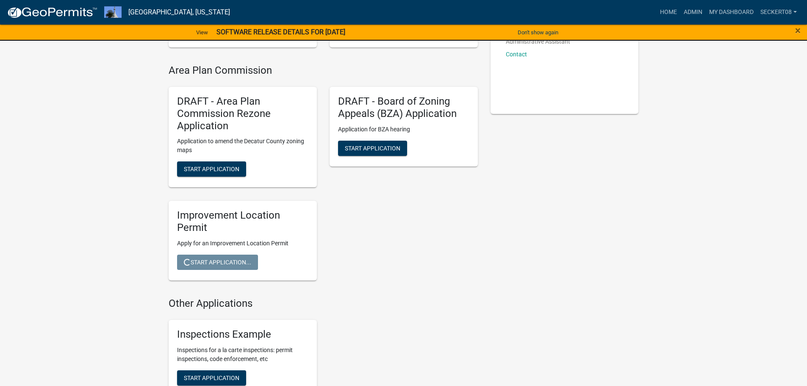  What do you see at coordinates (243, 354) in the screenshot?
I see `p: Inspections for a la carte inspections: permit inspections, code enforcement, etc` at bounding box center [243, 354].